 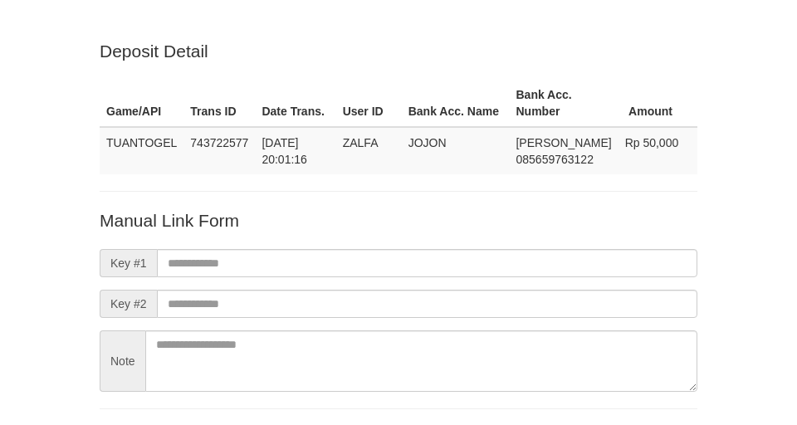 I want to click on span: Key #2, so click(x=128, y=304).